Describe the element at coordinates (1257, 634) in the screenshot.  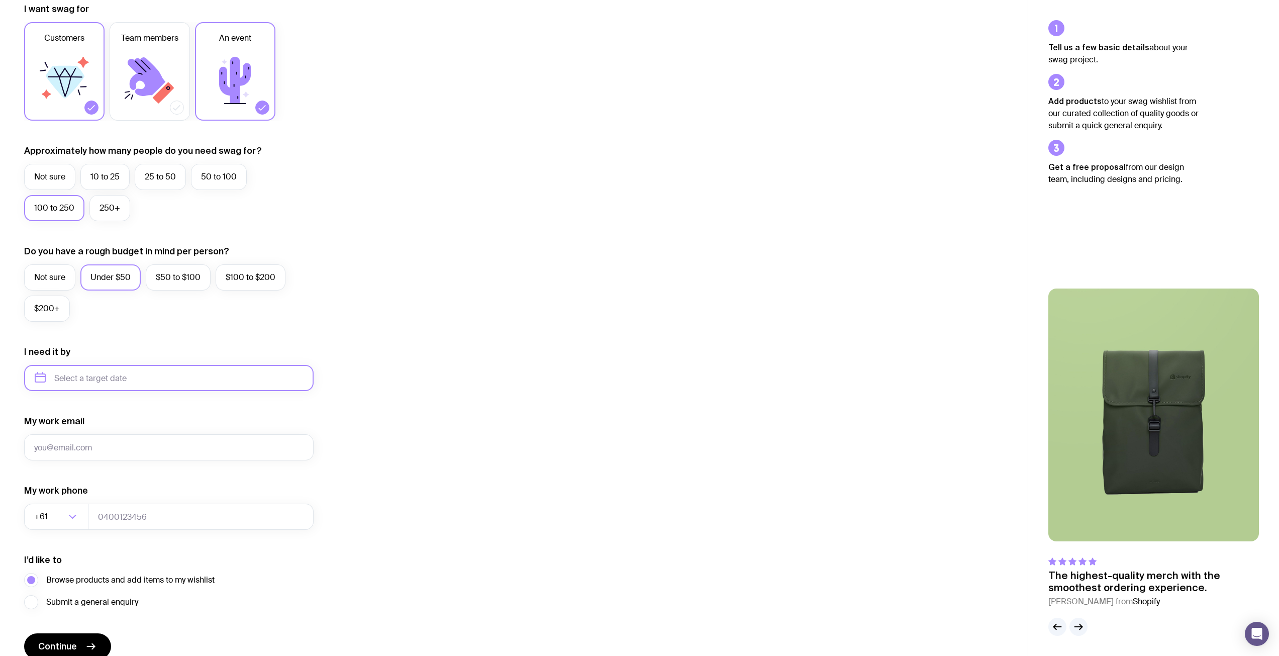
I see `div: Open Intercom Messenger` at that location.